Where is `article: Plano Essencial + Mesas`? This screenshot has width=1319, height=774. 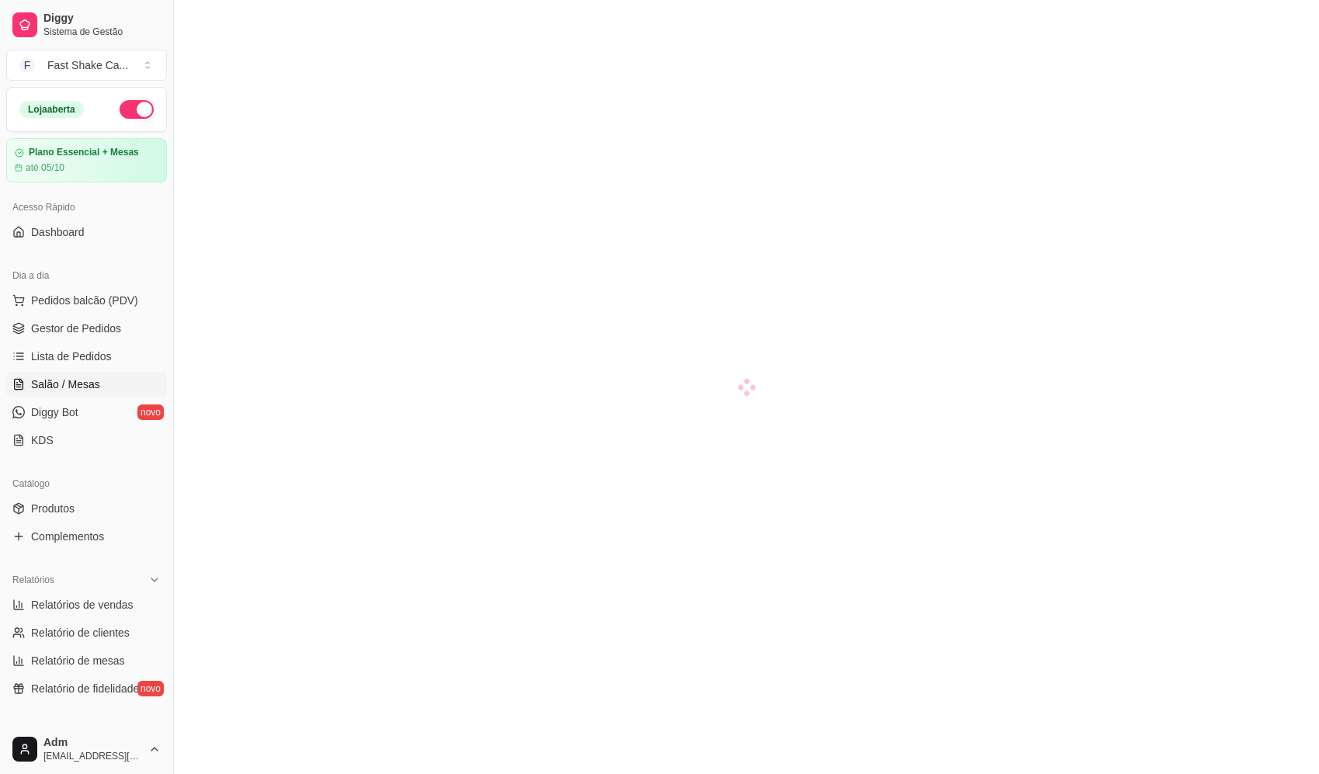 article: Plano Essencial + Mesas is located at coordinates (84, 152).